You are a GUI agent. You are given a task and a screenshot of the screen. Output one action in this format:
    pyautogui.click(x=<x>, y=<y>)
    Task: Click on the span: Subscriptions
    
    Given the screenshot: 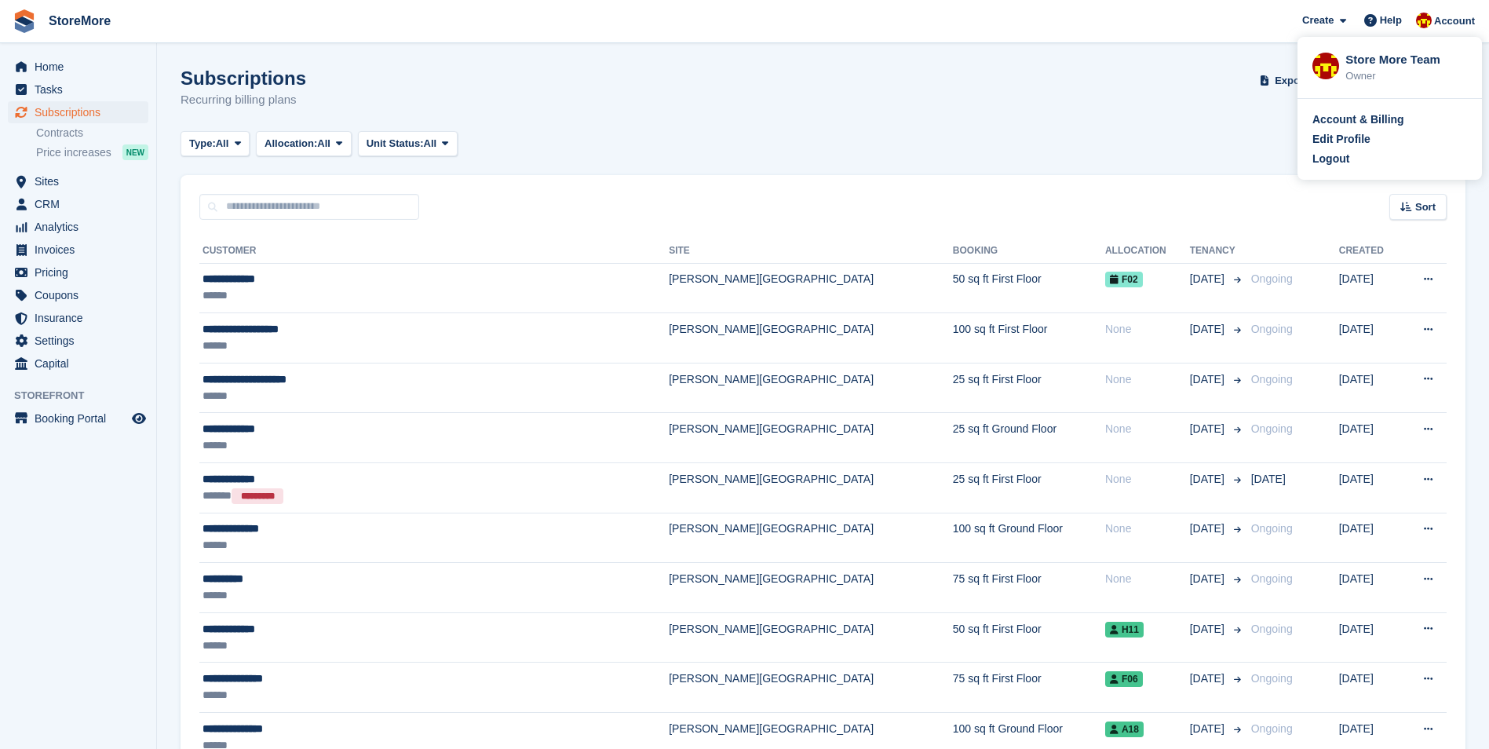 What is the action you would take?
    pyautogui.click(x=82, y=112)
    